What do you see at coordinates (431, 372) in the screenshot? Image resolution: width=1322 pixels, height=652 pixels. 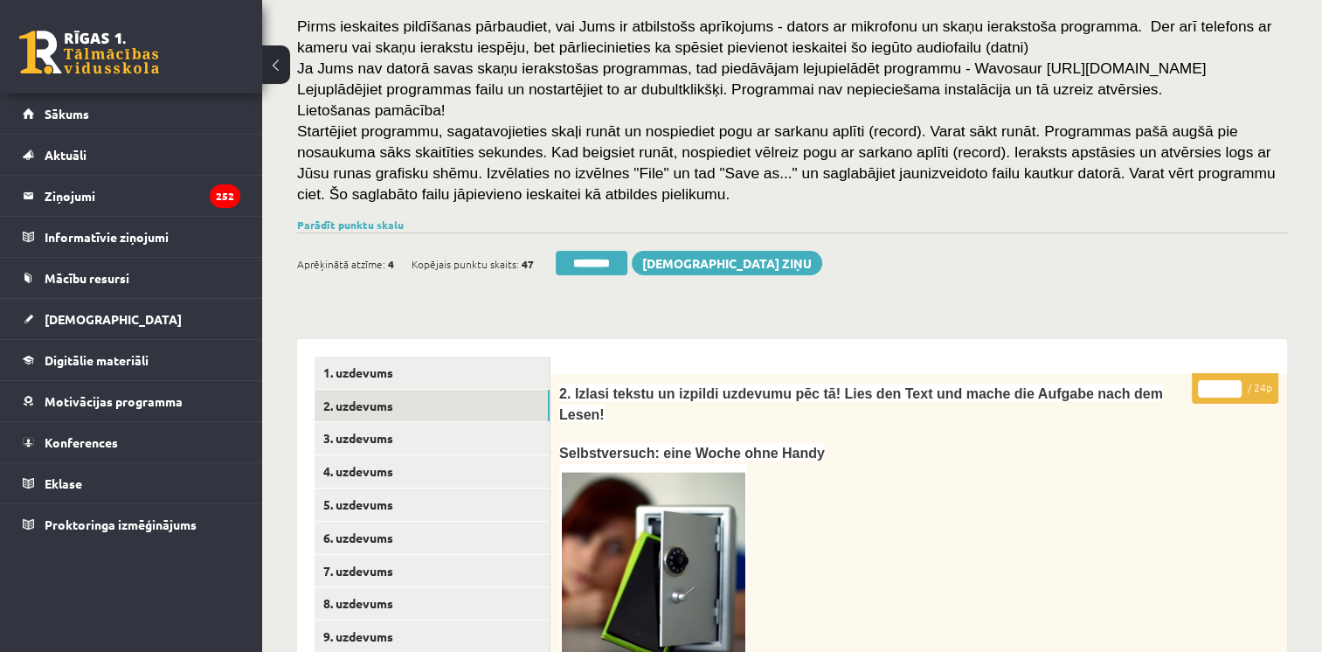 I see `a: 1. uzdevums` at bounding box center [431, 372].